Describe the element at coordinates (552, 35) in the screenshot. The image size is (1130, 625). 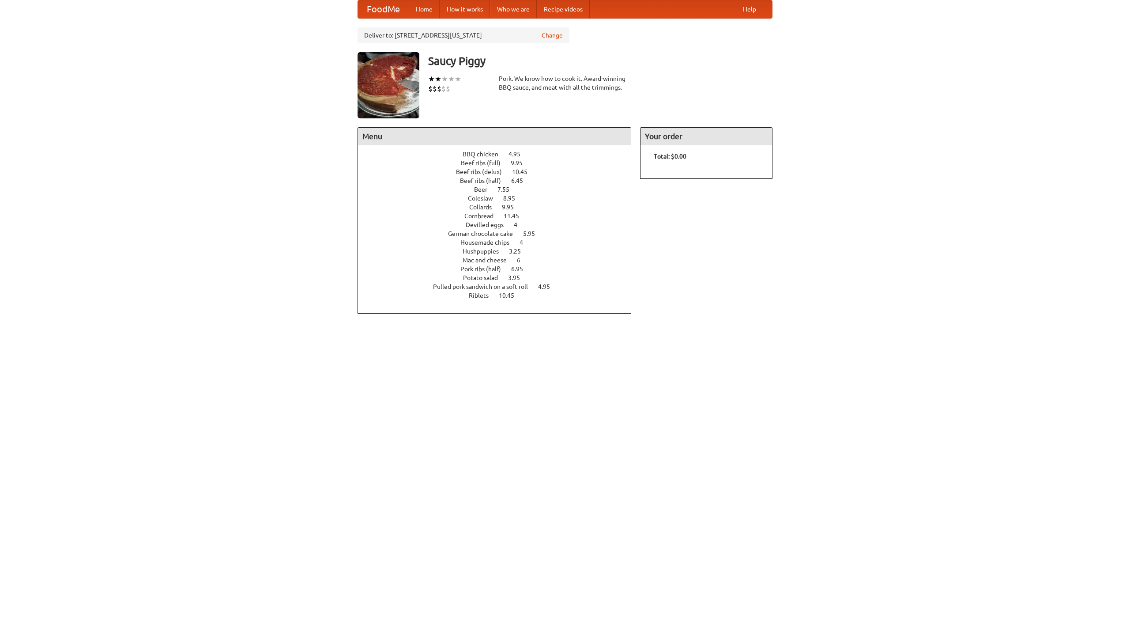
I see `a: Change` at that location.